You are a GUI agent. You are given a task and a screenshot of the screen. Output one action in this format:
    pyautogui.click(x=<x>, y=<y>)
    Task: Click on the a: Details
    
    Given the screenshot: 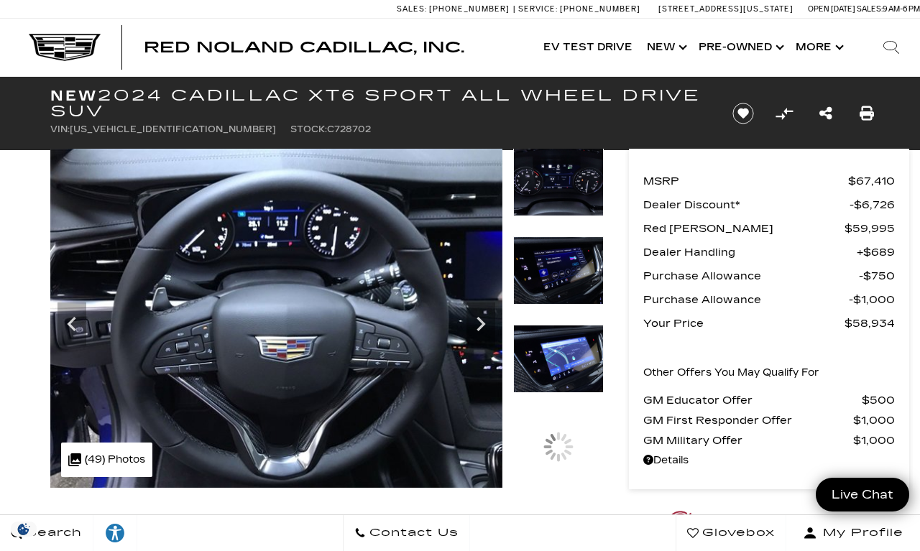 What is the action you would take?
    pyautogui.click(x=769, y=461)
    